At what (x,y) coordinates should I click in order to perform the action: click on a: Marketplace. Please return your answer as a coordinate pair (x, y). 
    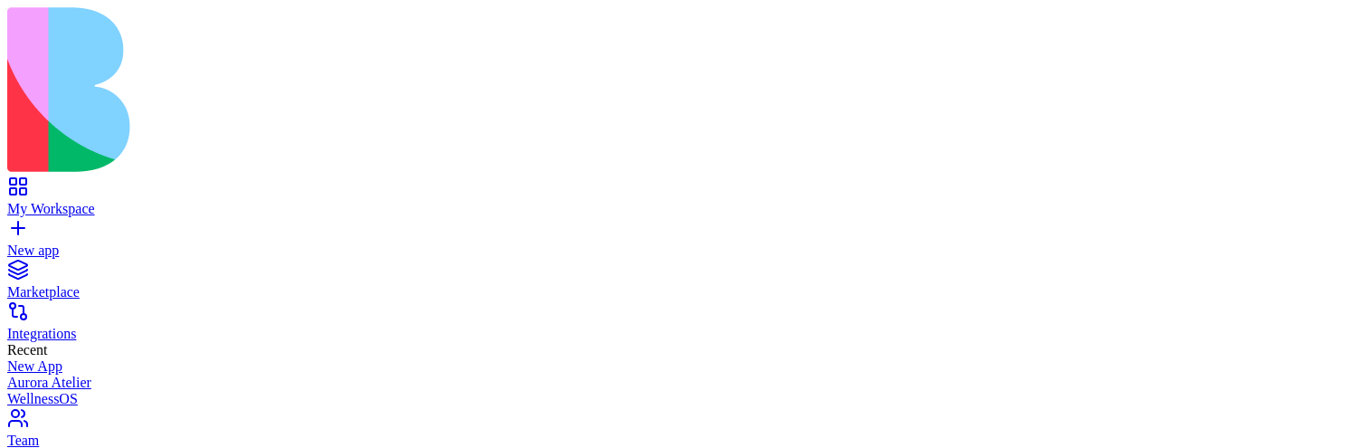
    Looking at the image, I should click on (684, 284).